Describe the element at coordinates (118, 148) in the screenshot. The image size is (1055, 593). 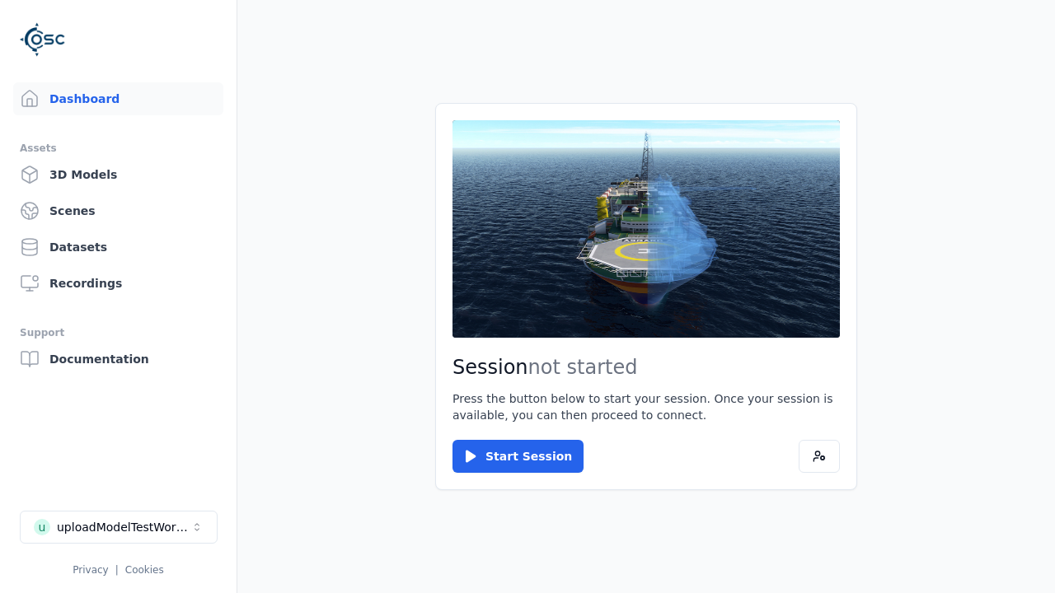
I see `div: Assets` at that location.